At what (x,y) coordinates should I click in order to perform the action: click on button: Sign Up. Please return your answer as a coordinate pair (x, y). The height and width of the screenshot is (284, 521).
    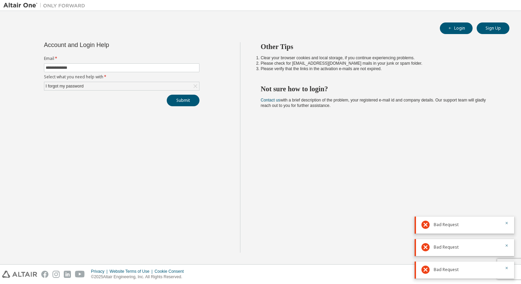
    Looking at the image, I should click on (493, 28).